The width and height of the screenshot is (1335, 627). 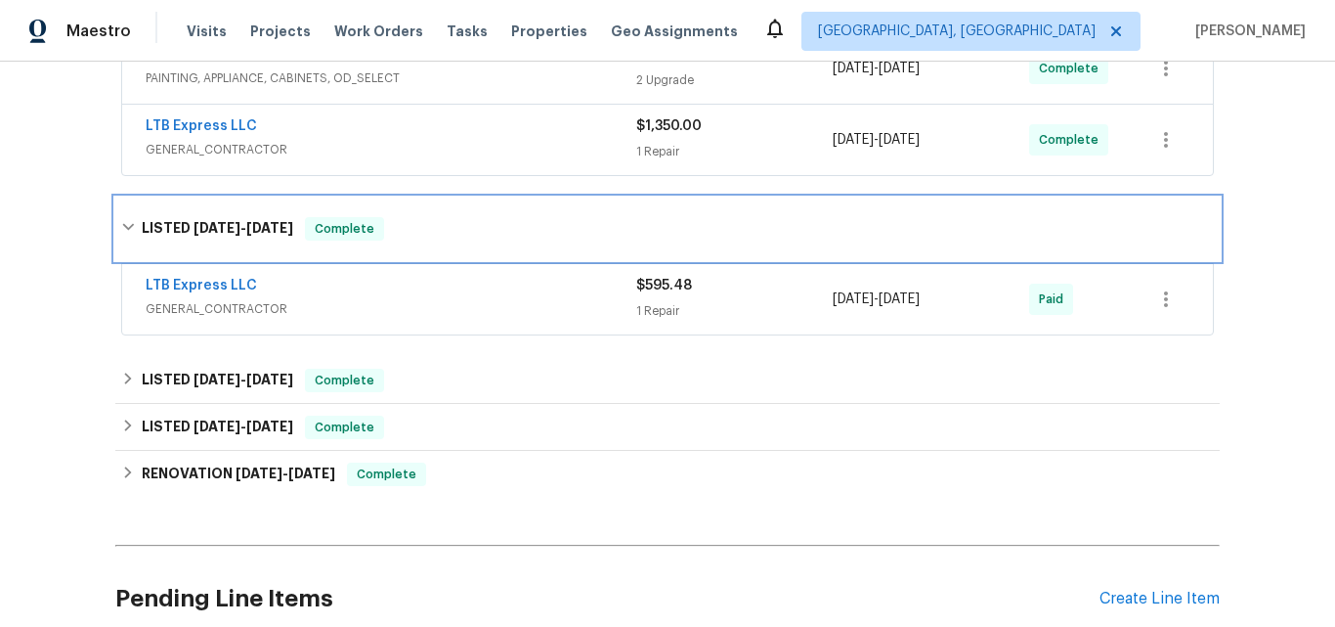 I want to click on span: $595.48, so click(x=664, y=285).